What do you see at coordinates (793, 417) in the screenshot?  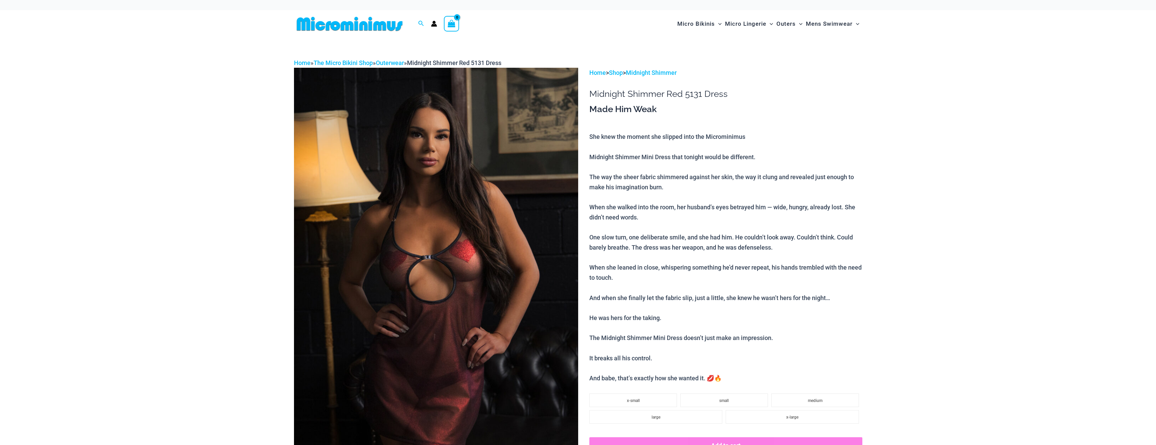 I see `span: x-large` at bounding box center [793, 417].